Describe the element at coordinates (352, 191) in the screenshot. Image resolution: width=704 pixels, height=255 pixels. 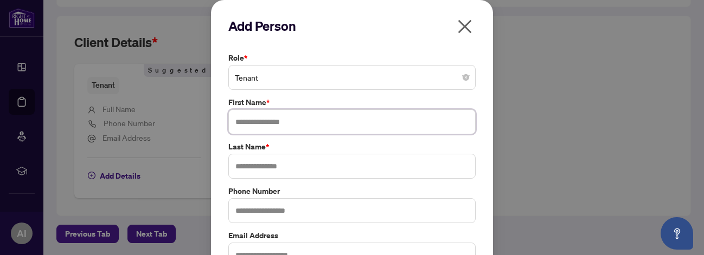
I see `label: Phone Number` at that location.